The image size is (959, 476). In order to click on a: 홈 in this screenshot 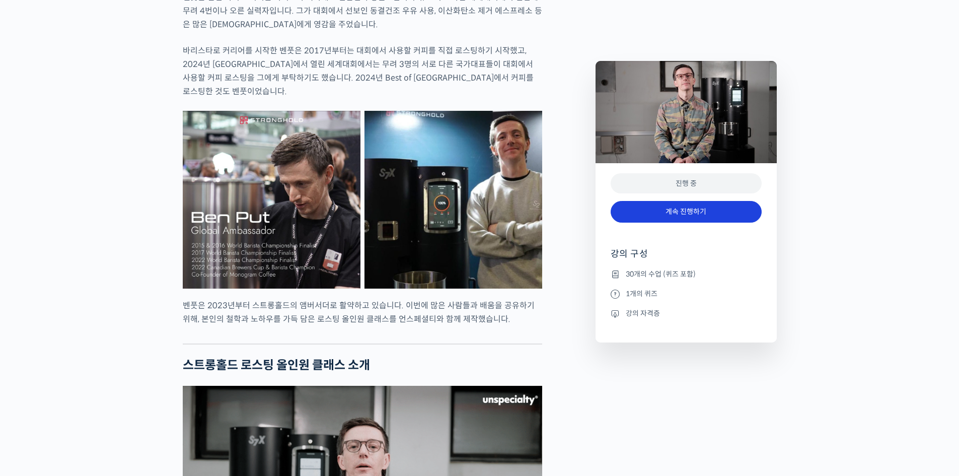, I will do `click(35, 332)`.